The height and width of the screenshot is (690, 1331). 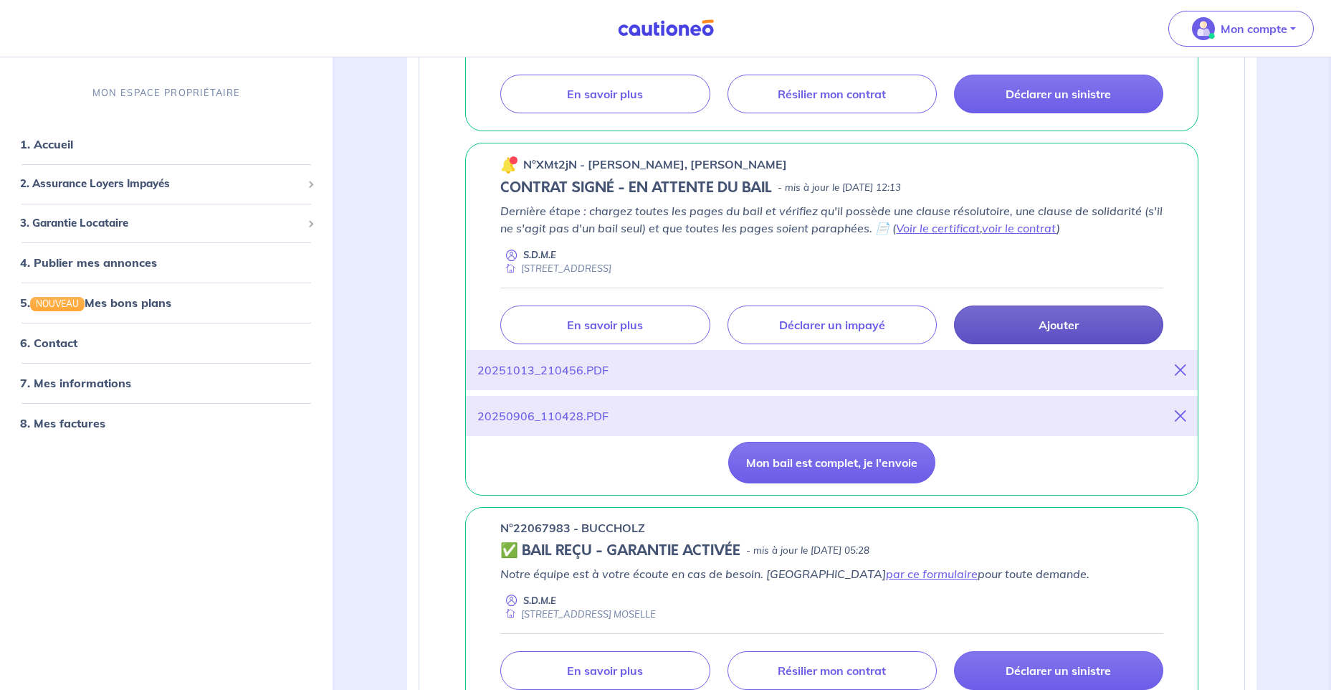 What do you see at coordinates (1059, 325) in the screenshot?
I see `p: Ajouter` at bounding box center [1059, 325].